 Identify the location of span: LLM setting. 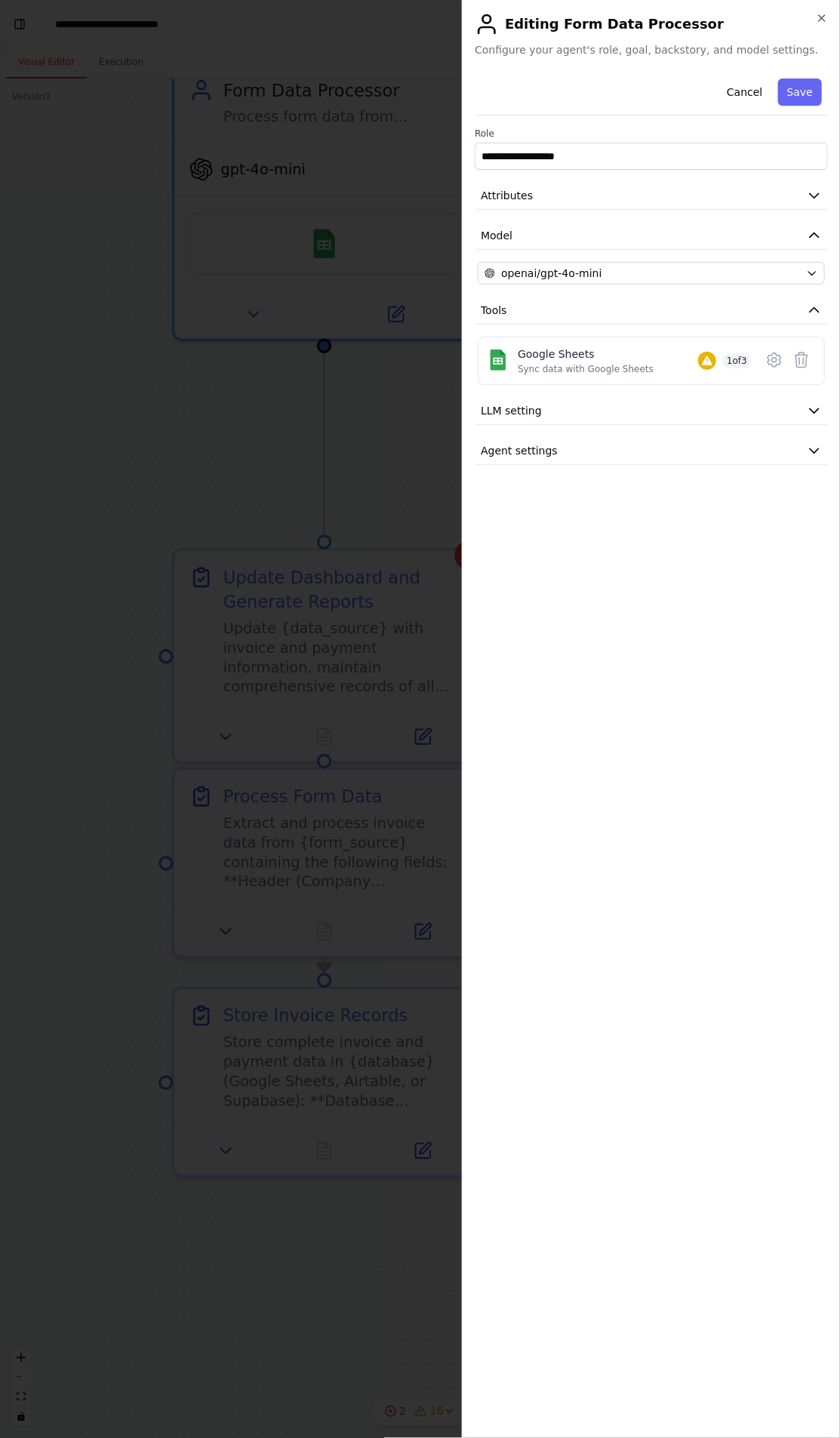
(511, 411).